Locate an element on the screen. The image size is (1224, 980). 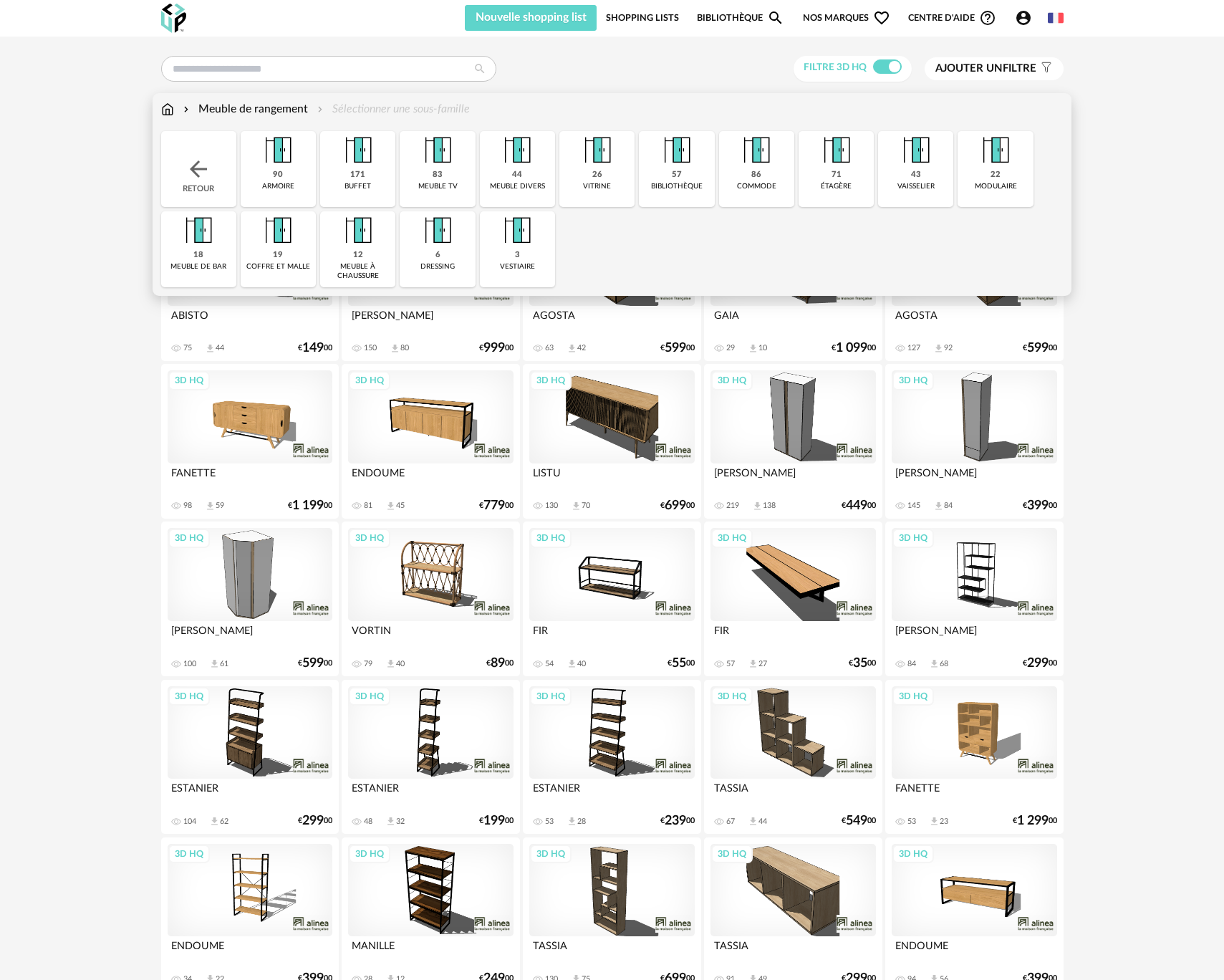
div: TASSIA is located at coordinates (793, 793).